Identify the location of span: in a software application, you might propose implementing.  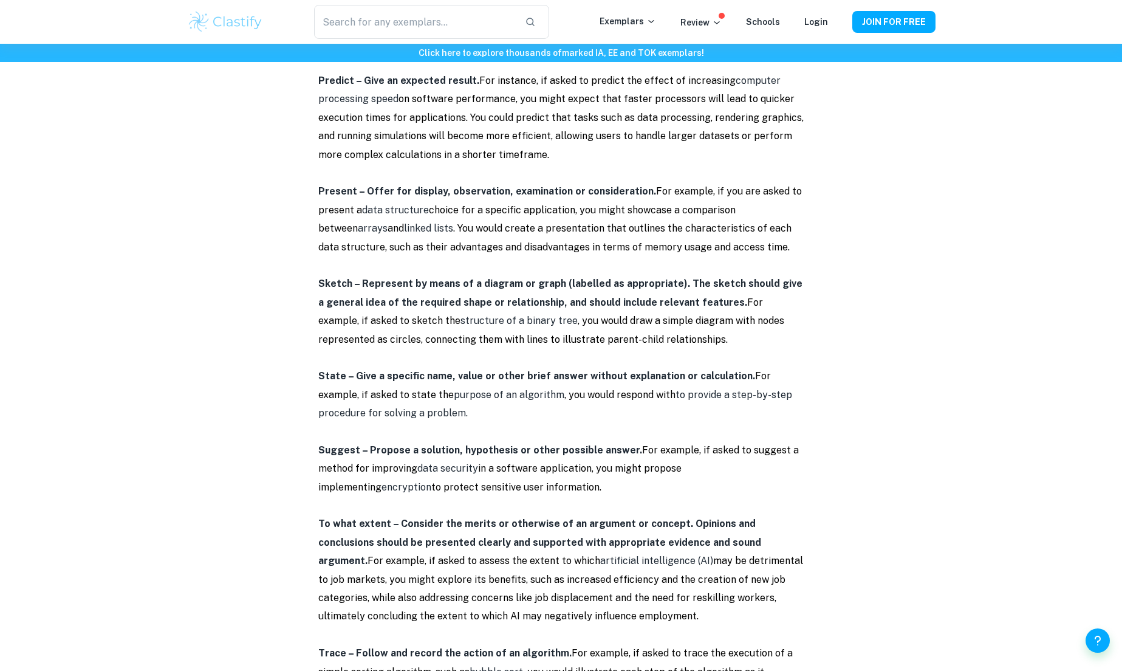
(500, 477).